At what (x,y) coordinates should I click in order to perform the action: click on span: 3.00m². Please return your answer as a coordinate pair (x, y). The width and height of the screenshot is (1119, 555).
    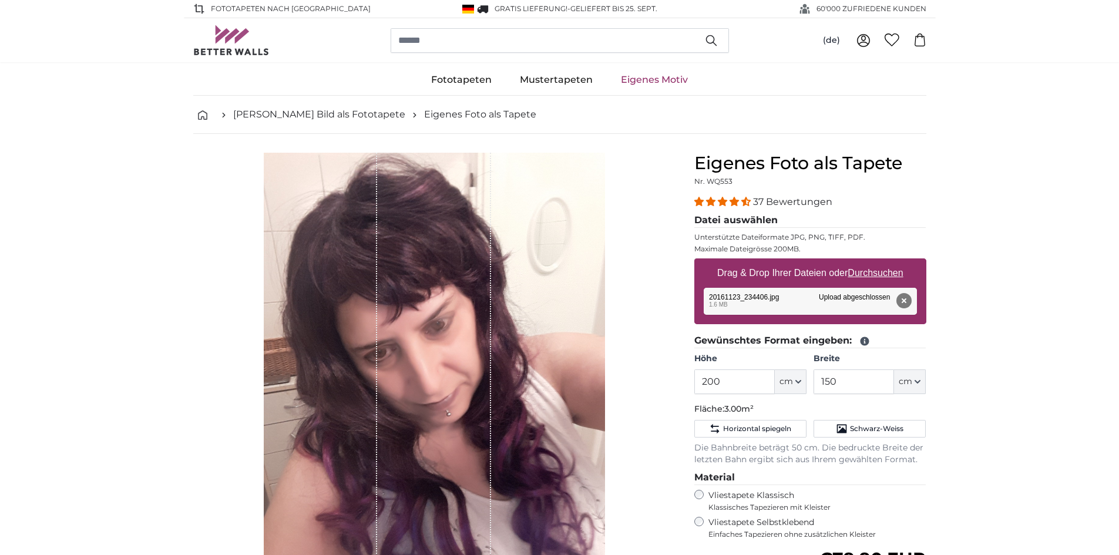
    Looking at the image, I should click on (739, 409).